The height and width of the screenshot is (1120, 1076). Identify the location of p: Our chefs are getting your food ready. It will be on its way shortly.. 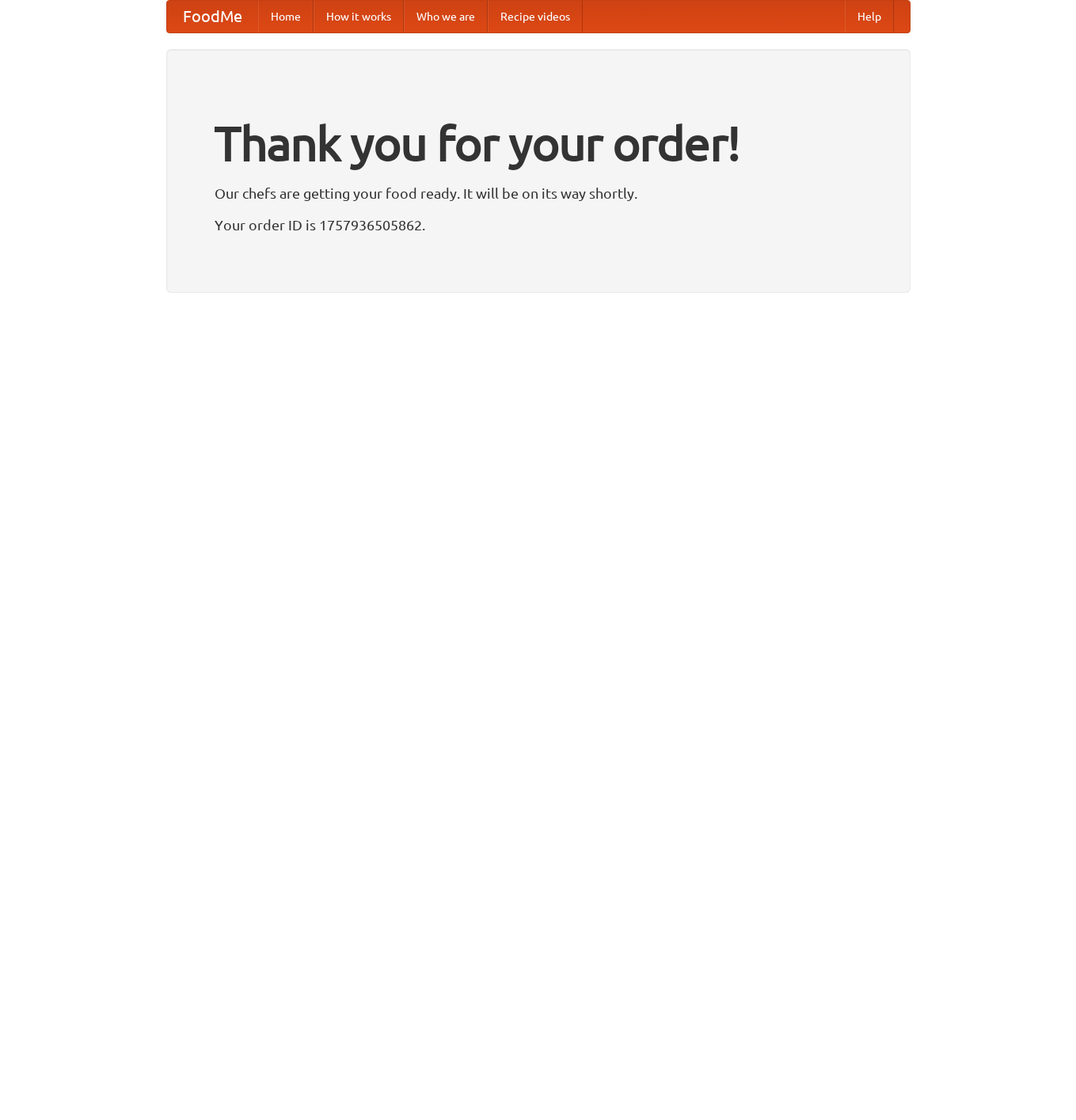
(538, 194).